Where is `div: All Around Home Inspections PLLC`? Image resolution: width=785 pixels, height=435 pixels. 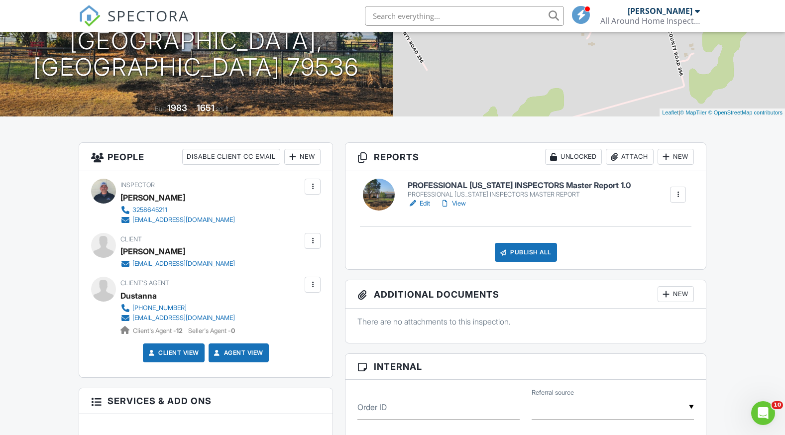 div: All Around Home Inspections PLLC is located at coordinates (650, 21).